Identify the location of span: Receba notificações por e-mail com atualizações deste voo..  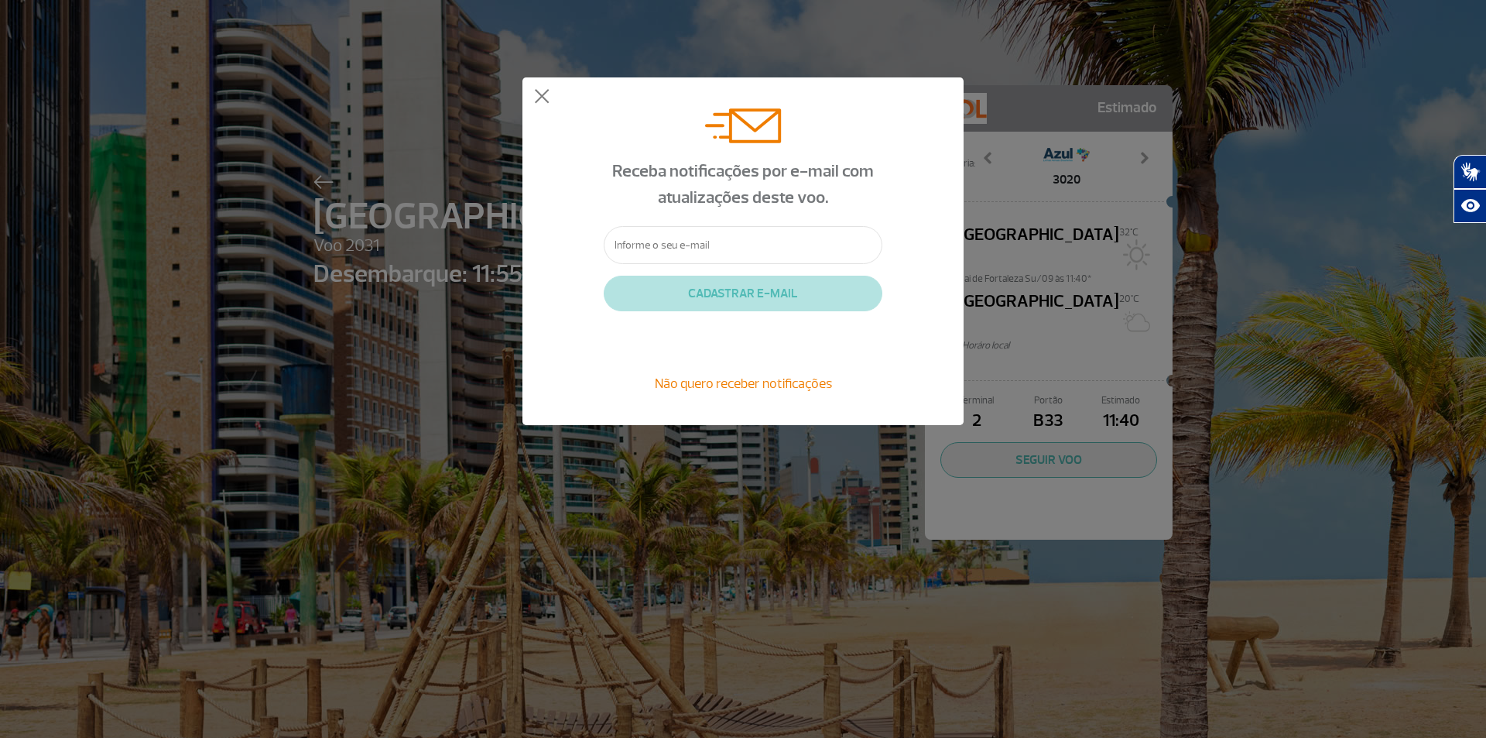
(743, 184).